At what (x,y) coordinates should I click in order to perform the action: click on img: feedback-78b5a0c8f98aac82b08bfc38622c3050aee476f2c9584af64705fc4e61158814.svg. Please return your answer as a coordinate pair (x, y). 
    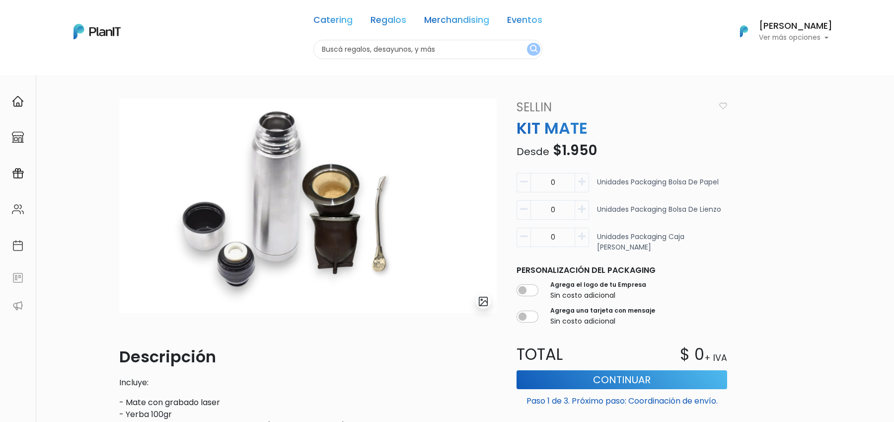
    Looking at the image, I should click on (18, 278).